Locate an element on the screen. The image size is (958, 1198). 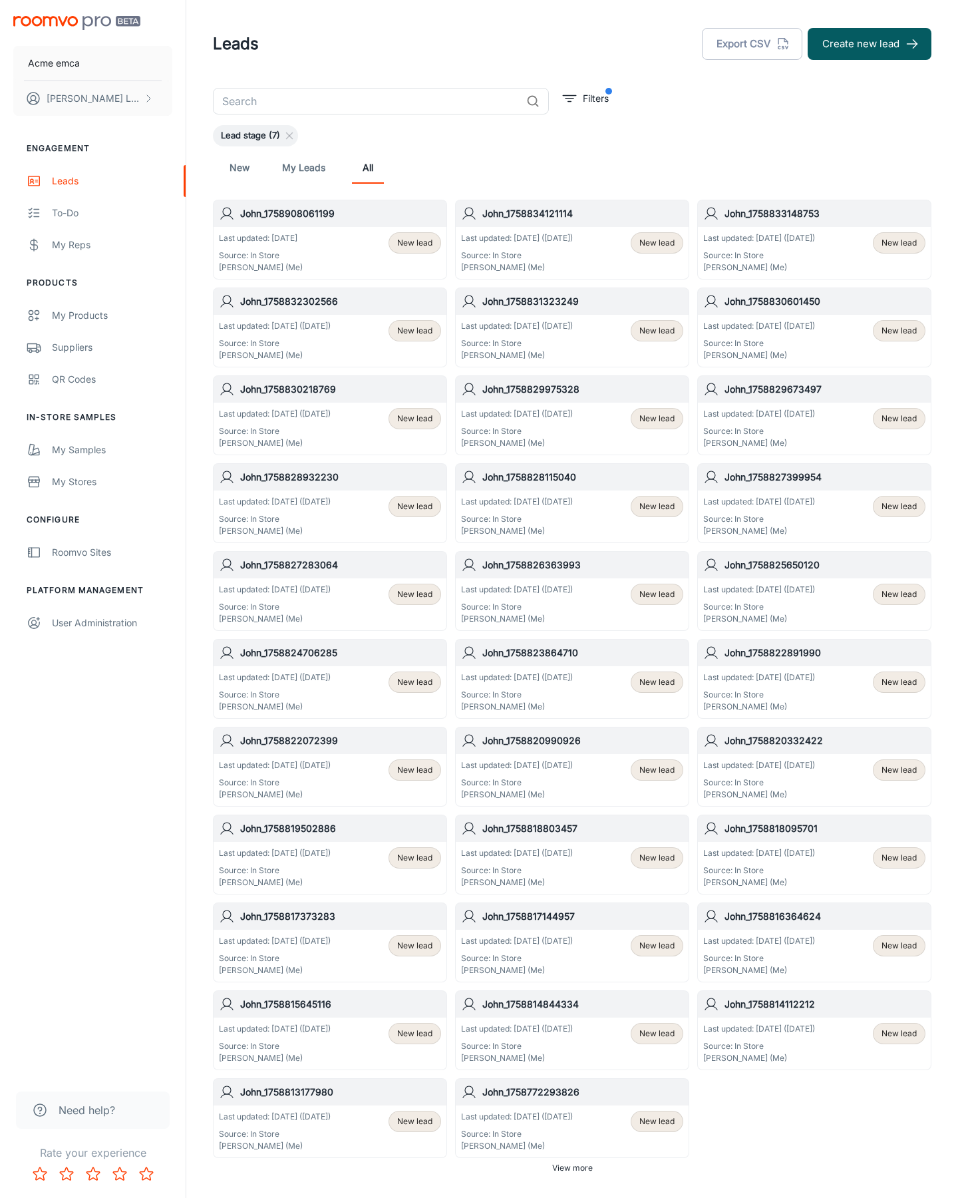
div: Leads is located at coordinates (112, 181).